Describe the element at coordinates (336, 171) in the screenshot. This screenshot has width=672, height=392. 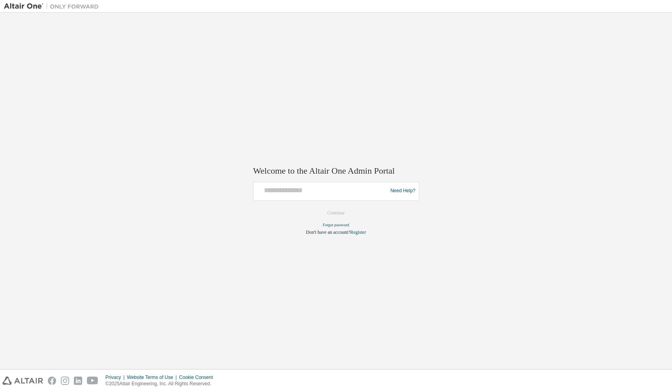
I see `h2: Welcome to the Altair One Admin Portal` at that location.